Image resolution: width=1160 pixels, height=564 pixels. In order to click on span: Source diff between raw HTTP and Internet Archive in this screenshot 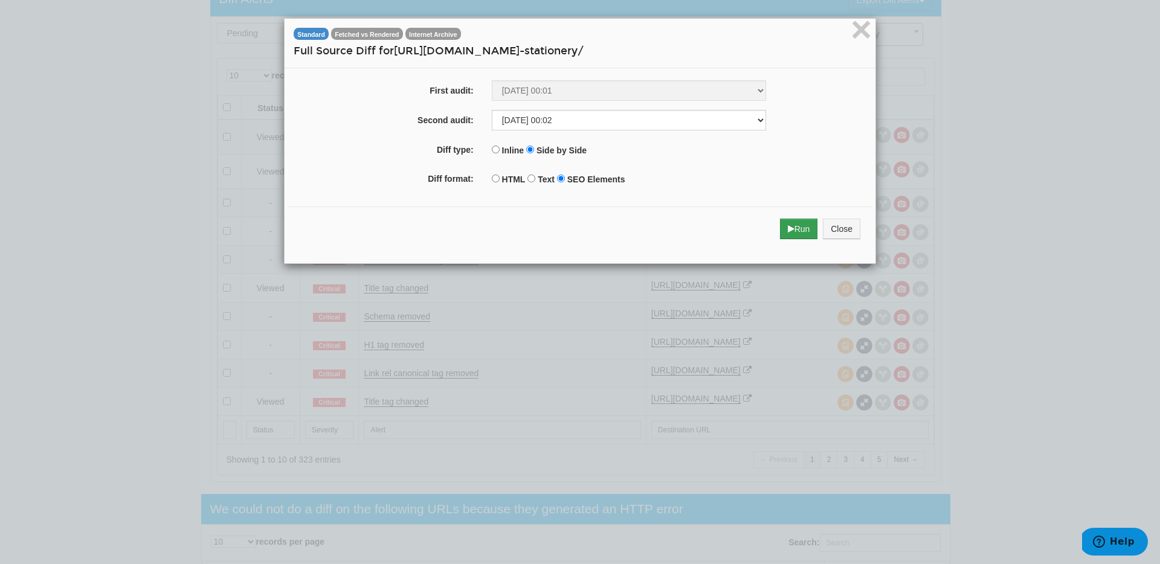, I will do `click(433, 34)`.